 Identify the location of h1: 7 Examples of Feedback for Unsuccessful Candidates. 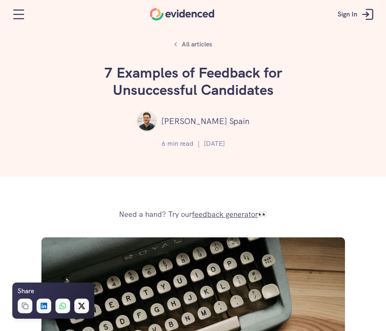
(193, 81).